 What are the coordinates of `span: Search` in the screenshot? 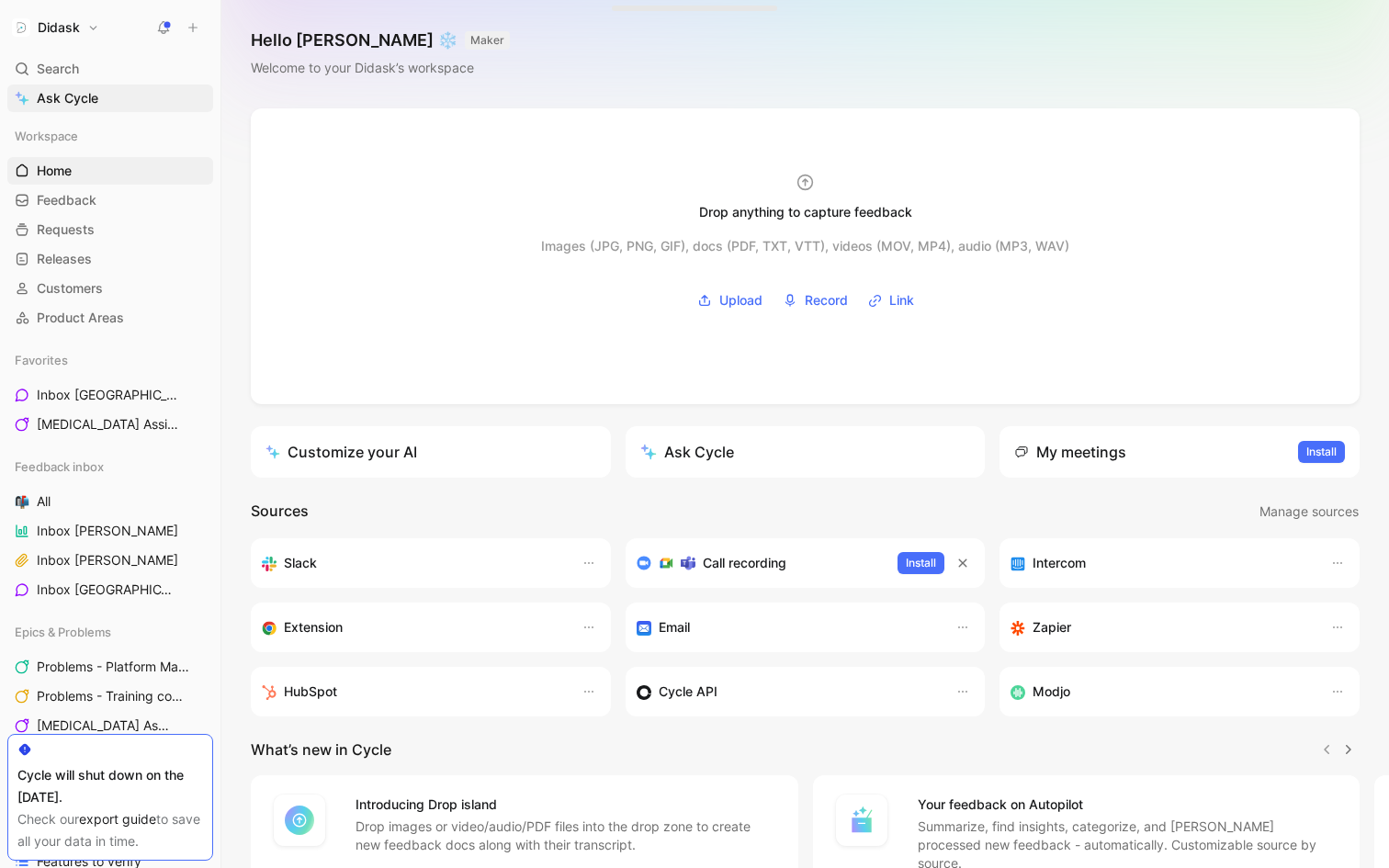 It's located at (58, 69).